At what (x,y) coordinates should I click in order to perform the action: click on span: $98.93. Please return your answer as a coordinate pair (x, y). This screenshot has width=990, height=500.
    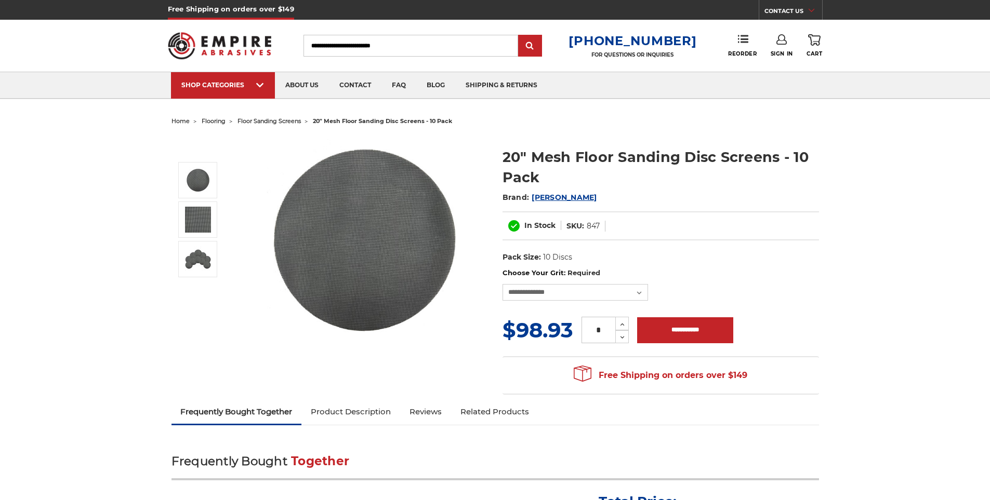
    Looking at the image, I should click on (538, 330).